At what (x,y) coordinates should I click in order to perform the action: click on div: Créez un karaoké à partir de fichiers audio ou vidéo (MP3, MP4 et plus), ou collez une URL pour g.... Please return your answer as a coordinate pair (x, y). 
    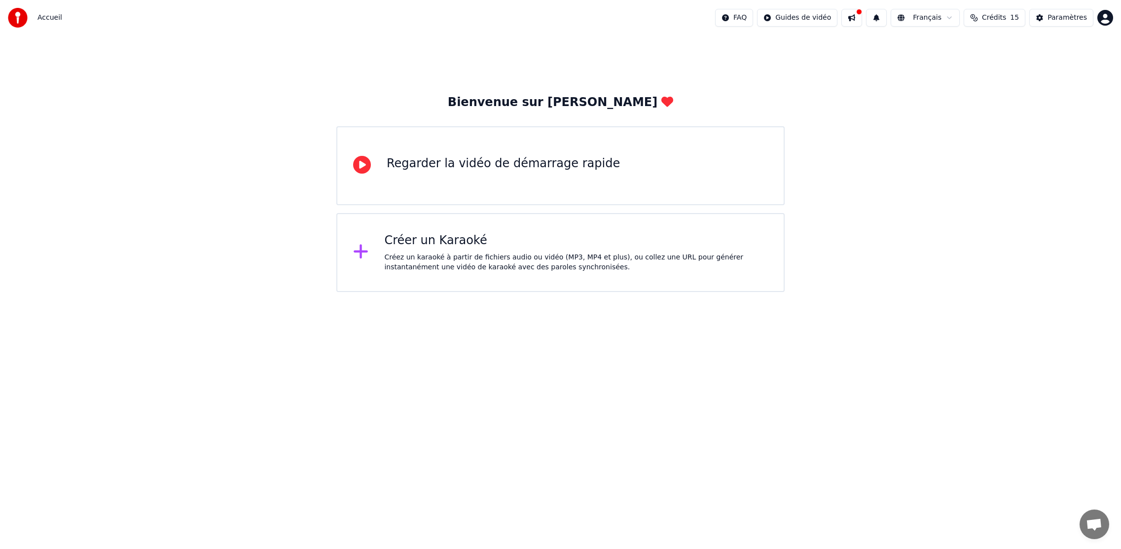
    Looking at the image, I should click on (576, 262).